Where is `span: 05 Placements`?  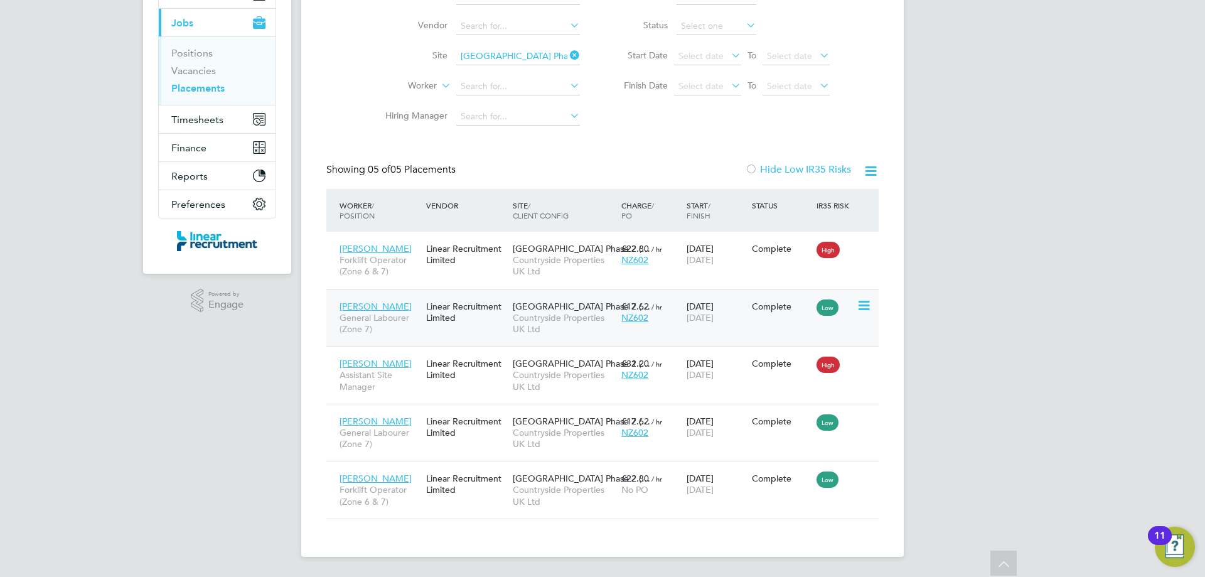 span: 05 Placements is located at coordinates (412, 169).